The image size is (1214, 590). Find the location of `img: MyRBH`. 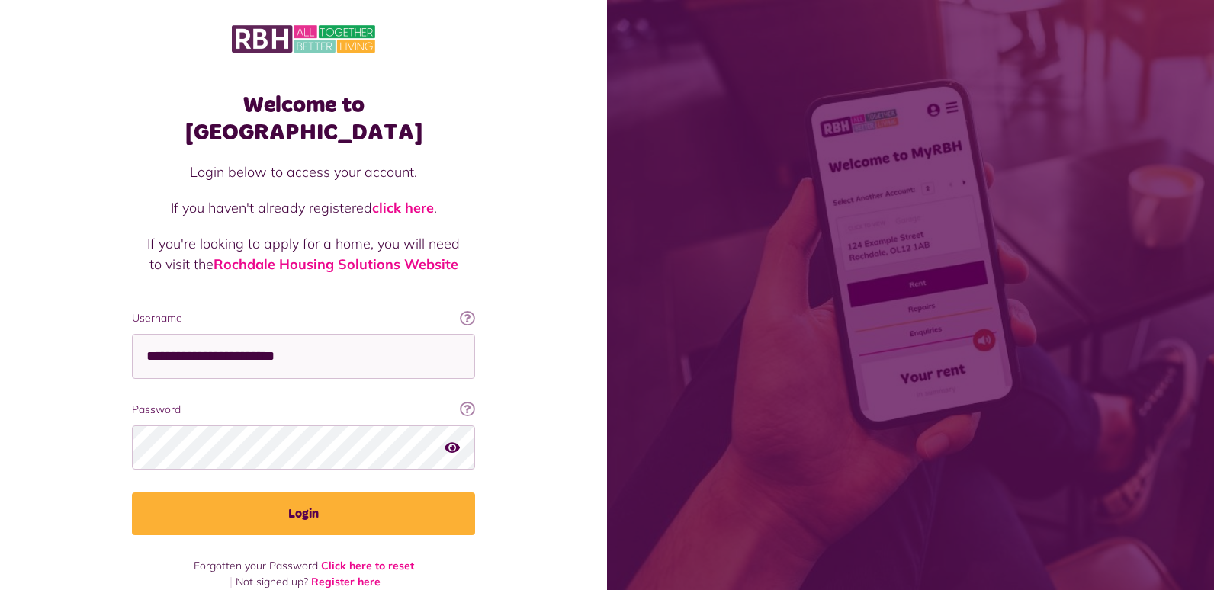

img: MyRBH is located at coordinates (303, 39).